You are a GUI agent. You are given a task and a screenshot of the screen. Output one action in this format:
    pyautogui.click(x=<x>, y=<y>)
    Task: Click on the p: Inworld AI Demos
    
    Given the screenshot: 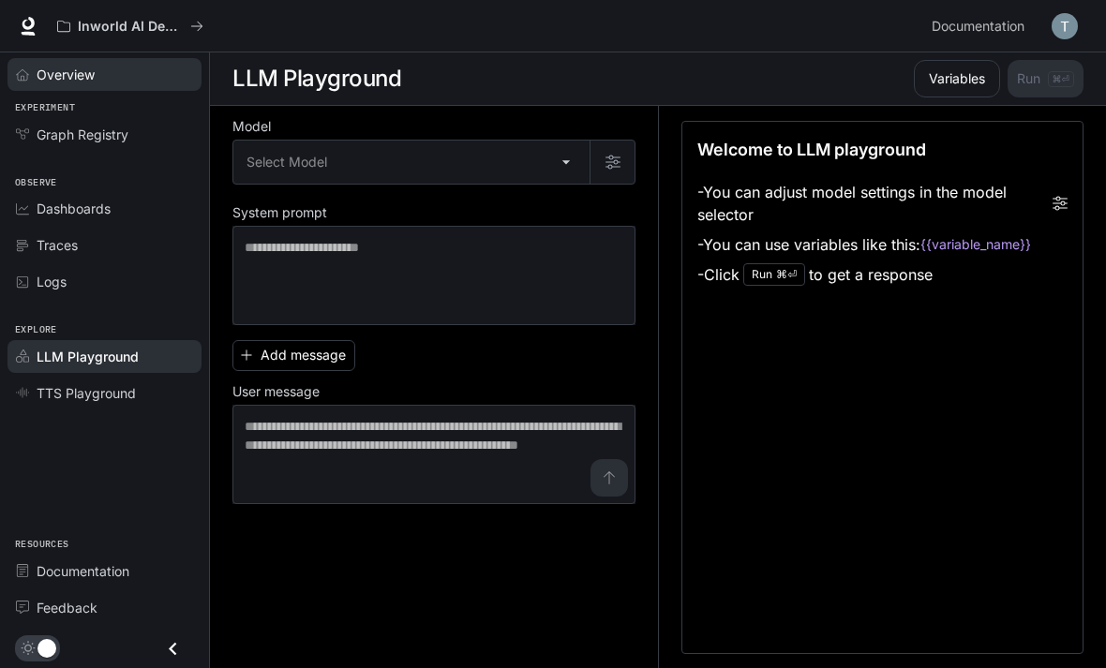 What is the action you would take?
    pyautogui.click(x=130, y=26)
    